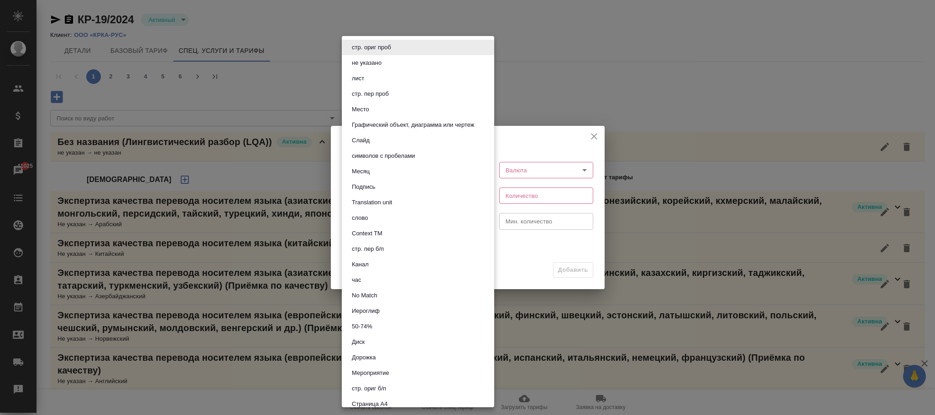 The image size is (935, 415). I want to click on button: стр. ориг б/п, so click(369, 389).